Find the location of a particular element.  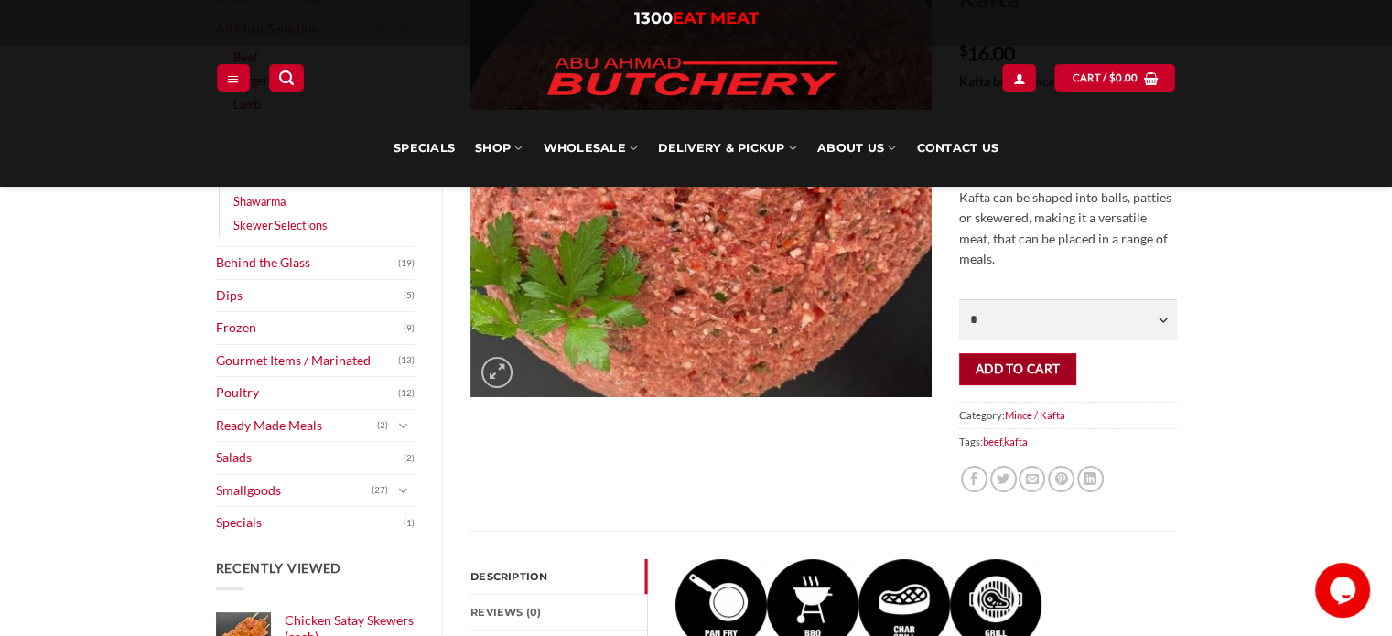

a: Login is located at coordinates (1019, 77).